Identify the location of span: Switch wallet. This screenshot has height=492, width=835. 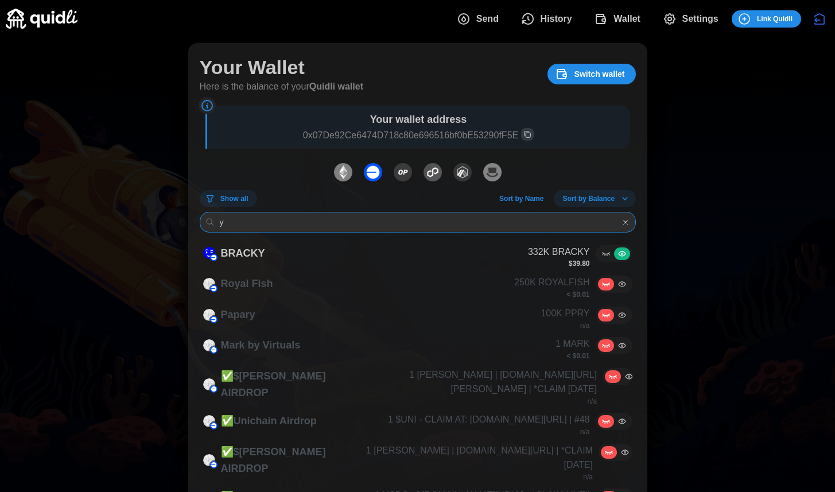
(599, 74).